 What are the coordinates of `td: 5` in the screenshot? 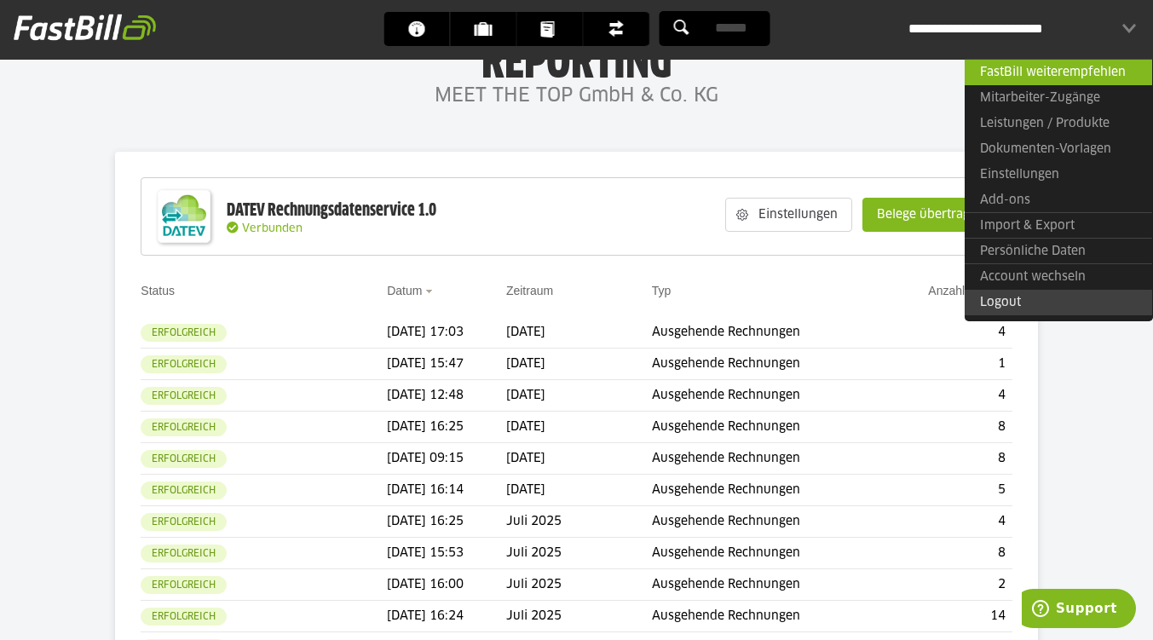 It's located at (947, 490).